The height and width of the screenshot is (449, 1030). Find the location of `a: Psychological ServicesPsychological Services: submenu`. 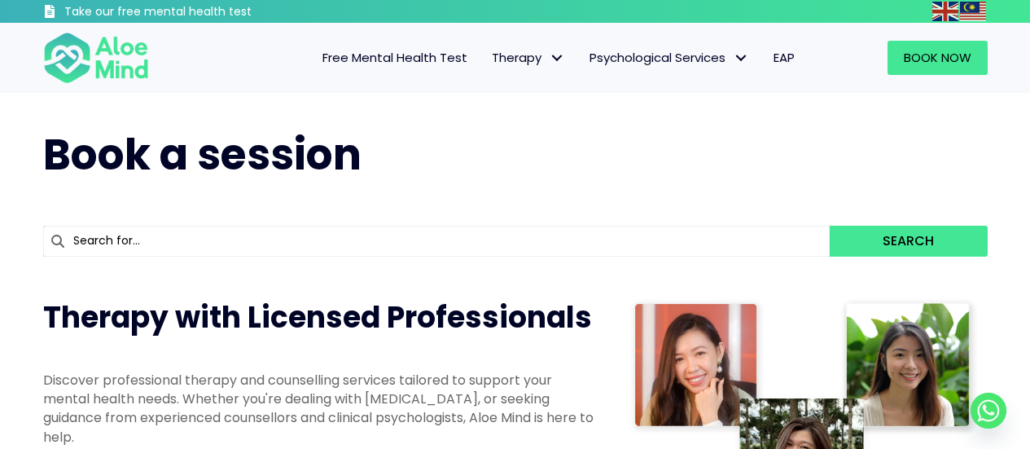

a: Psychological ServicesPsychological Services: submenu is located at coordinates (669, 58).